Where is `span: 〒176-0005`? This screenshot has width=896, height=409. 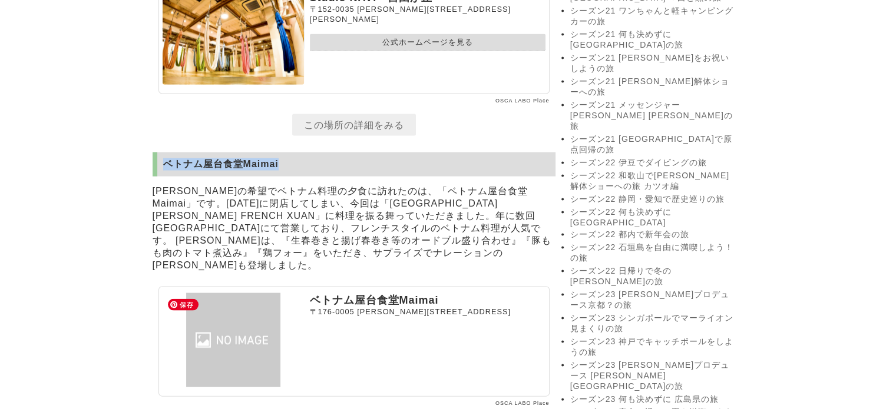
span: 〒176-0005 is located at coordinates (332, 312).